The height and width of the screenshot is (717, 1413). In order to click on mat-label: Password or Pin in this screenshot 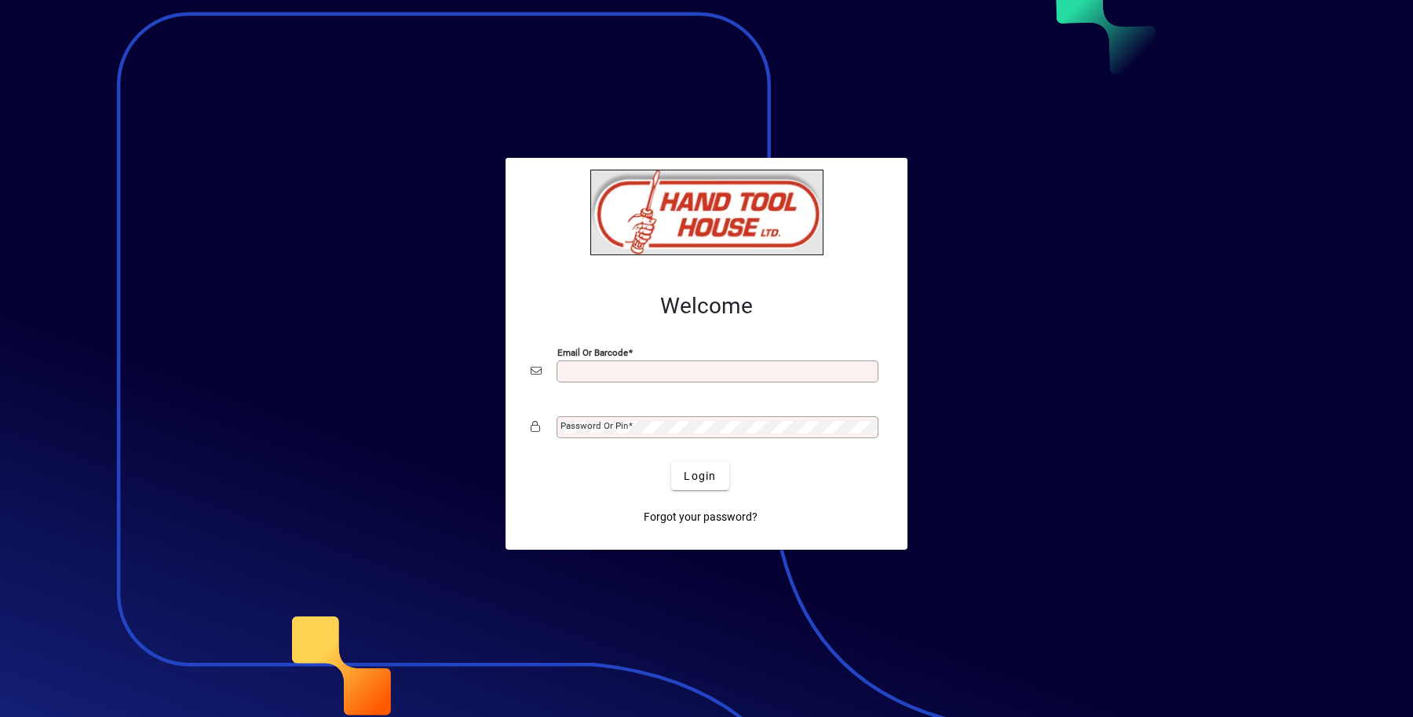, I will do `click(594, 426)`.